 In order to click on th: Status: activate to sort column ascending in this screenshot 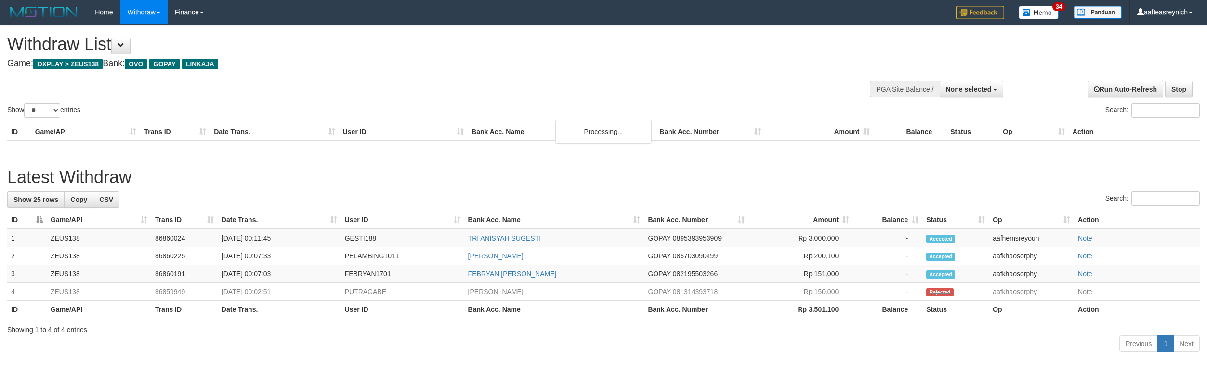, I will do `click(956, 220)`.